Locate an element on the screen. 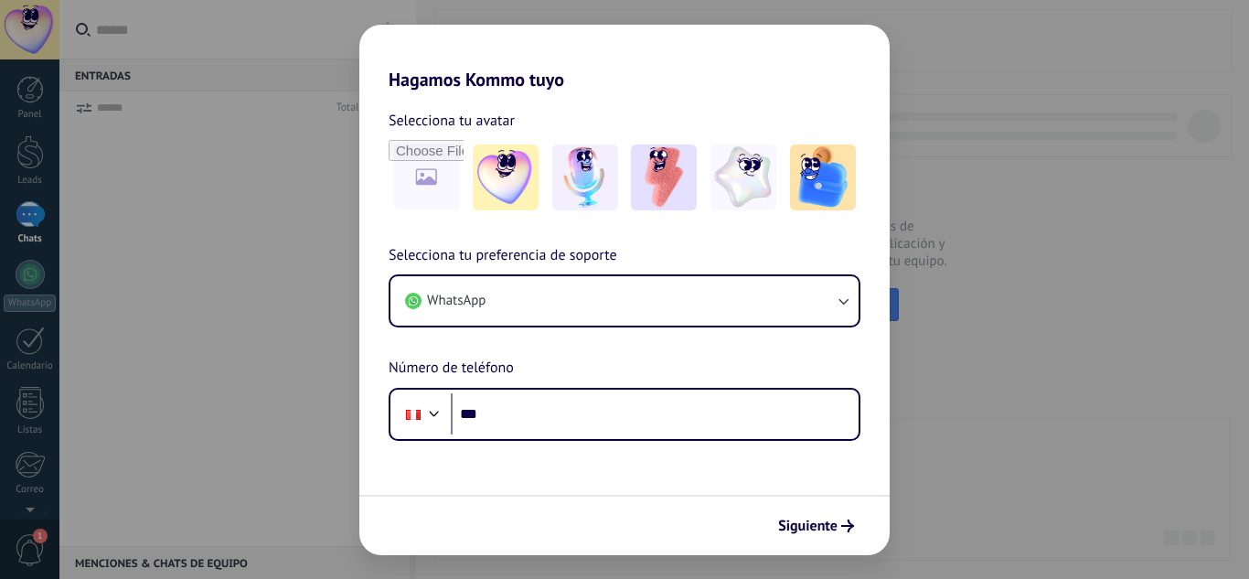 Image resolution: width=1249 pixels, height=579 pixels. img: -3.jpeg is located at coordinates (664, 177).